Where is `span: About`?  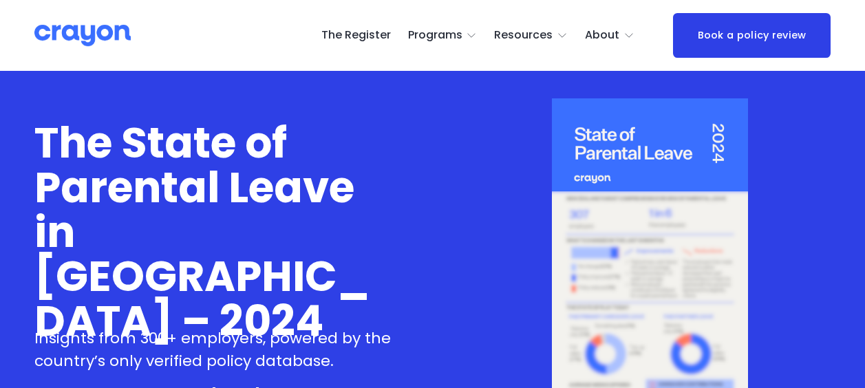 span: About is located at coordinates (602, 35).